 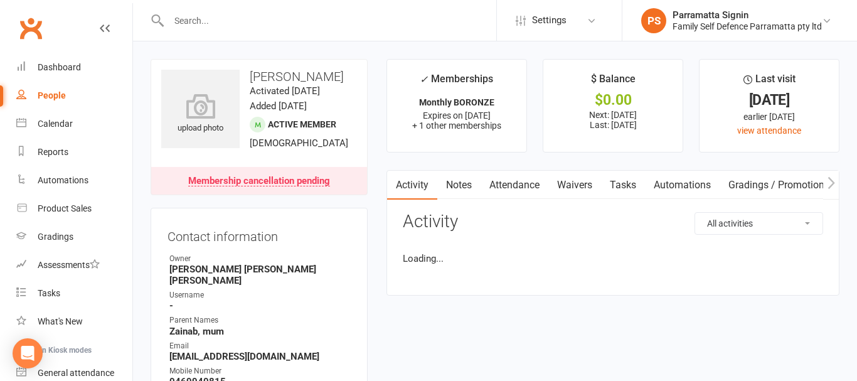 What do you see at coordinates (654, 21) in the screenshot?
I see `div: PS` at bounding box center [654, 21].